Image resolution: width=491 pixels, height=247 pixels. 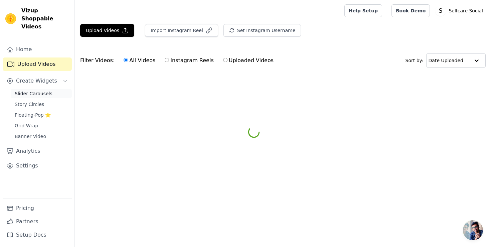 I want to click on a: Pricing, so click(x=37, y=208).